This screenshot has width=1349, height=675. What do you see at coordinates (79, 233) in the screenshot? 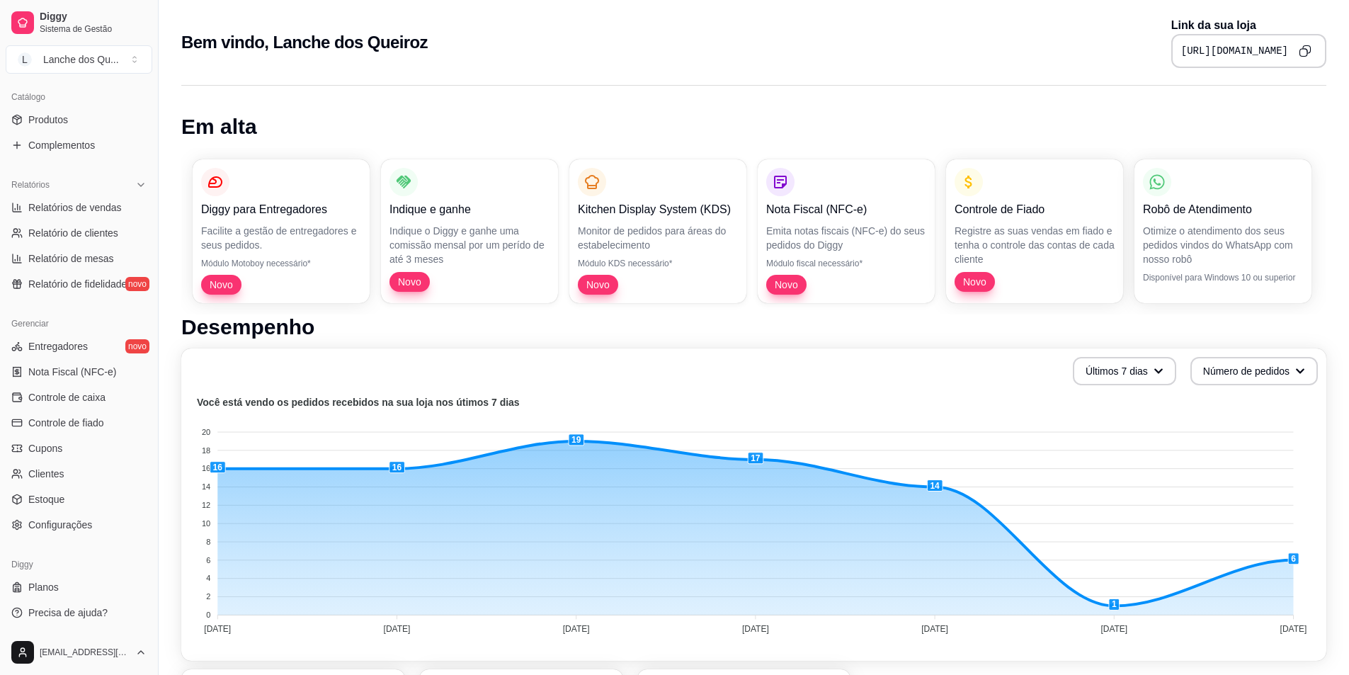
I see `a: Relatório de clientes` at bounding box center [79, 233].